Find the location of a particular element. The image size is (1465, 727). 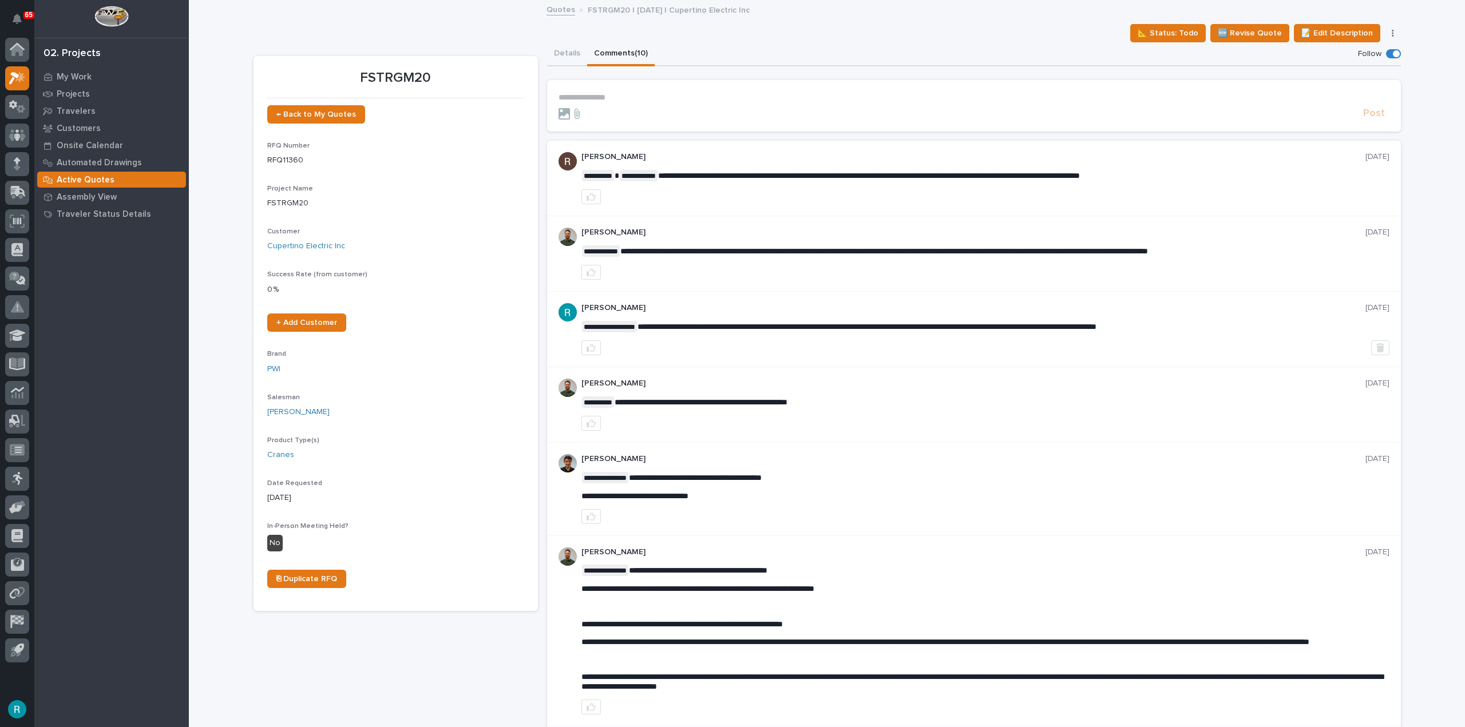

a: Assembly View is located at coordinates (112, 197).